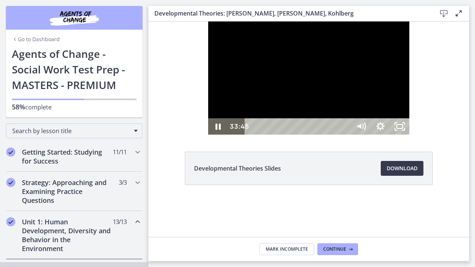 This screenshot has width=475, height=267. Describe the element at coordinates (67, 191) in the screenshot. I see `h2: Strategy: Approaching and Examining Practice Questions` at that location.